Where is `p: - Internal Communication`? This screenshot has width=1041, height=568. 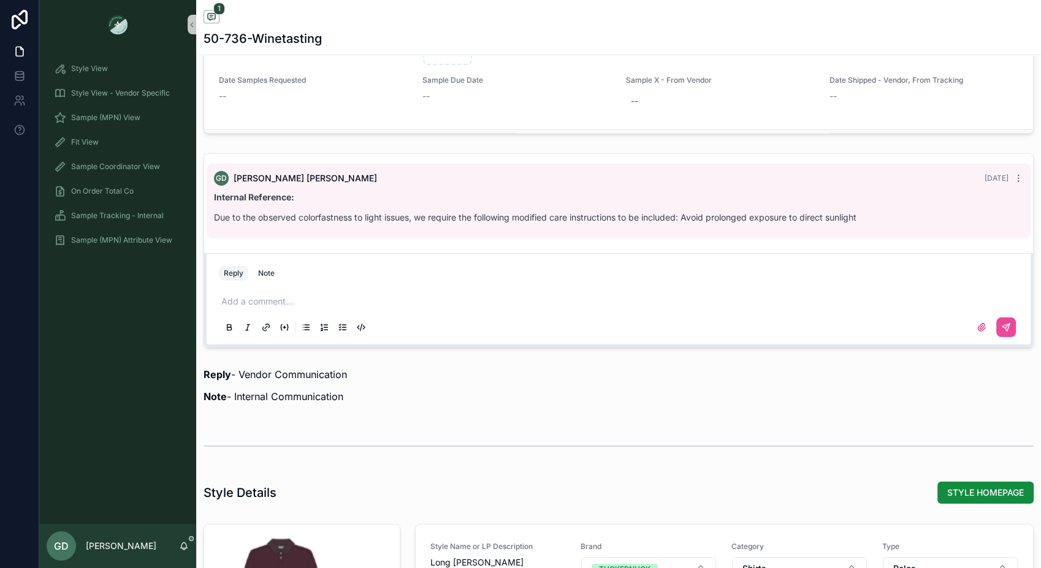 p: - Internal Communication is located at coordinates (618, 396).